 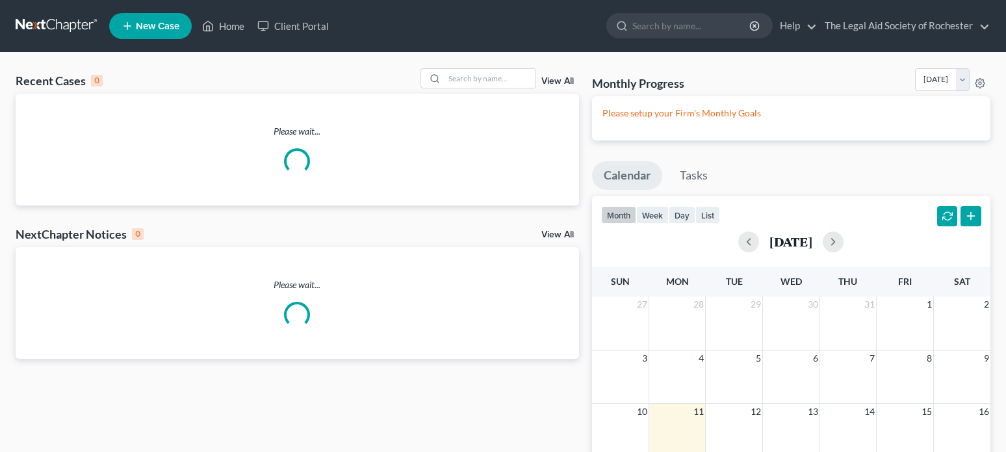 I want to click on a: Client Portal, so click(x=293, y=26).